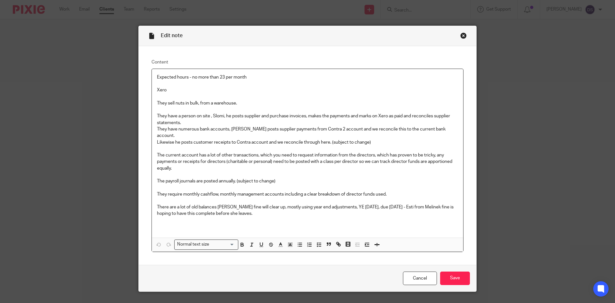 The image size is (615, 303). I want to click on a: Cancel, so click(420, 278).